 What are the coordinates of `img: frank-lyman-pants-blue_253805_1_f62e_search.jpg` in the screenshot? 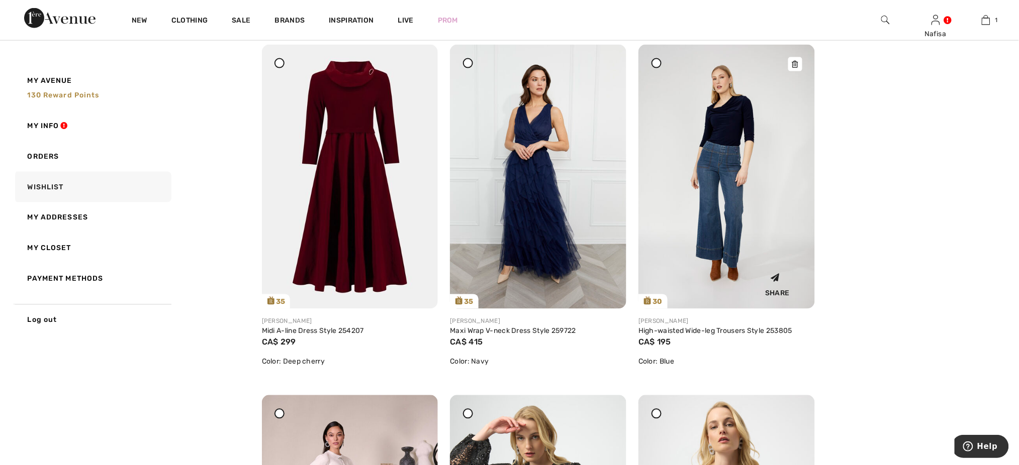 It's located at (726, 177).